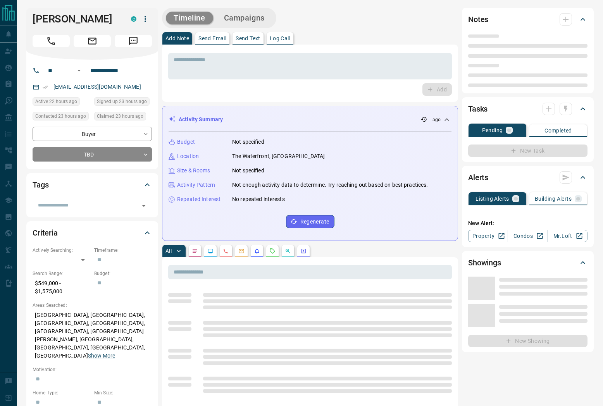 The image size is (603, 406). Describe the element at coordinates (102, 356) in the screenshot. I see `button: Show More` at that location.